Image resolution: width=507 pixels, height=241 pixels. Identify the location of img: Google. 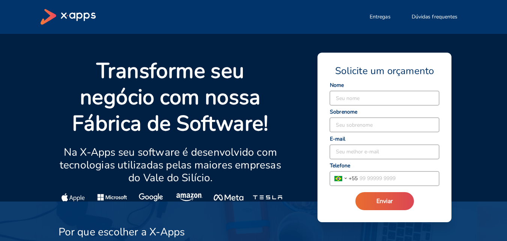
(151, 197).